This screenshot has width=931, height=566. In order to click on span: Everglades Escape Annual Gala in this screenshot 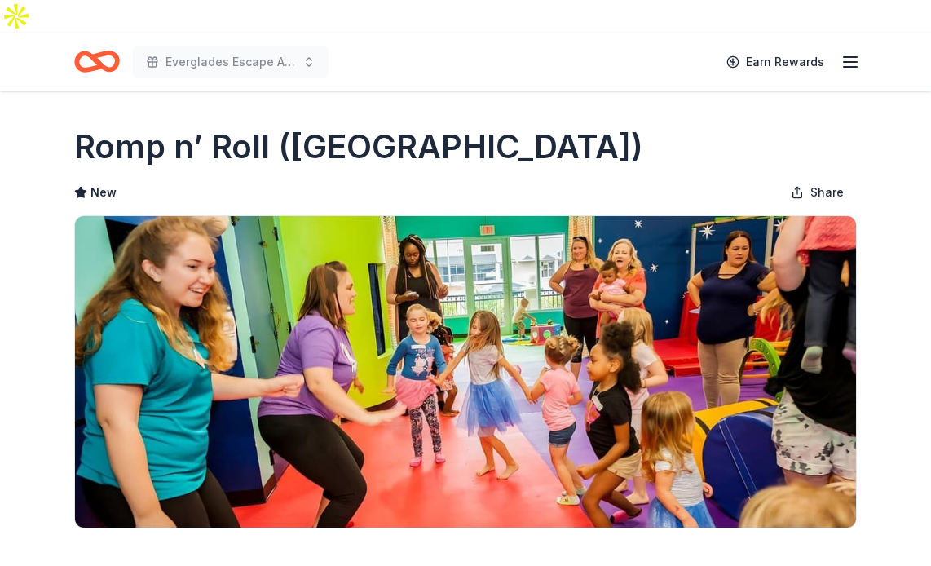, I will do `click(231, 62)`.